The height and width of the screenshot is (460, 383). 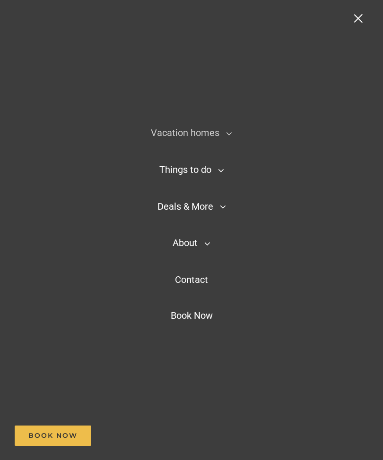 What do you see at coordinates (191, 133) in the screenshot?
I see `a: Vacation homes` at bounding box center [191, 133].